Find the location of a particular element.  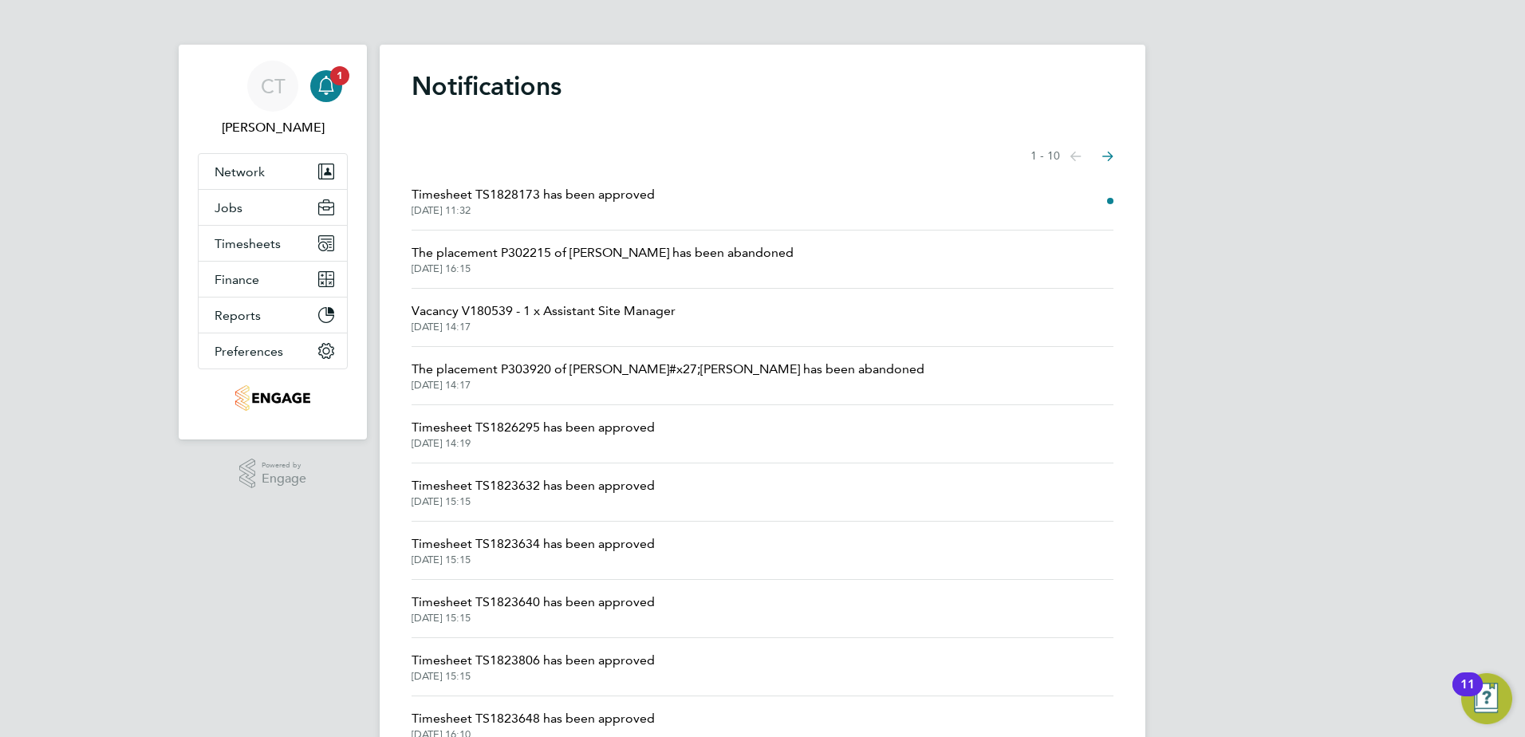

span: Timesheet TS1823632 has been approved is located at coordinates (533, 486).